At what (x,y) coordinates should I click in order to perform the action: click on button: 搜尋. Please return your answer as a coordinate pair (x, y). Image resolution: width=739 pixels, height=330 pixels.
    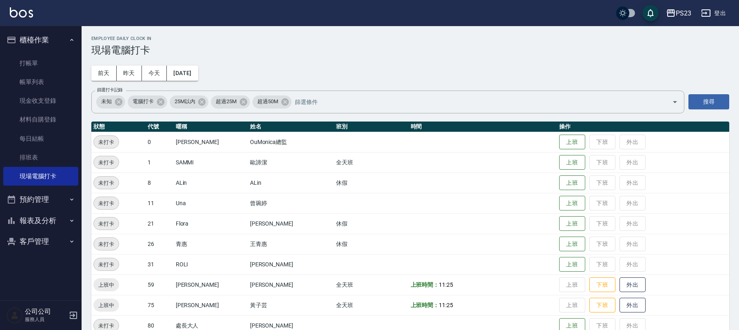
    Looking at the image, I should click on (709, 102).